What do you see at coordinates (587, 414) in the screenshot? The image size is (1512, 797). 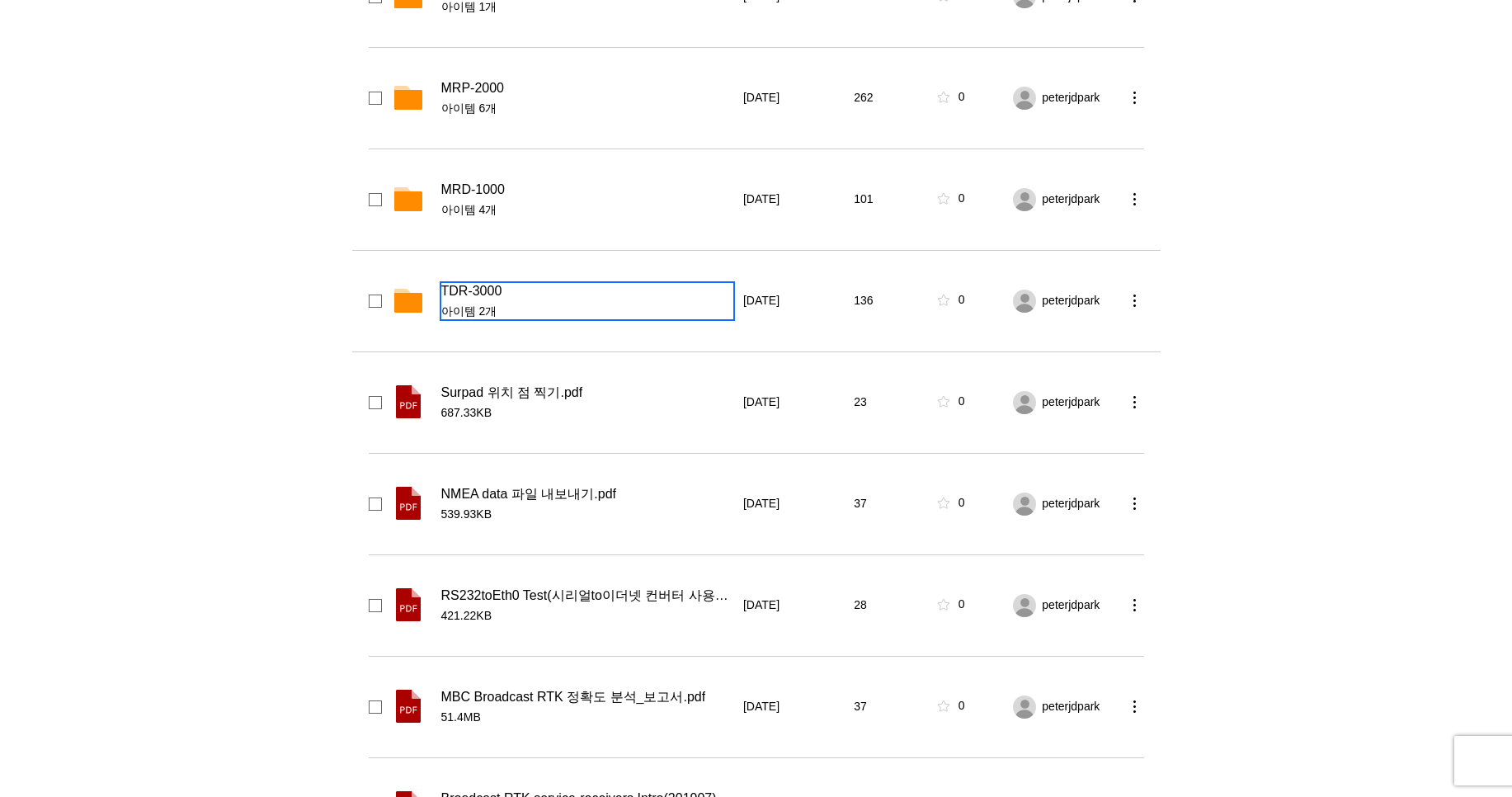 I see `span: 687.33KB` at bounding box center [587, 414].